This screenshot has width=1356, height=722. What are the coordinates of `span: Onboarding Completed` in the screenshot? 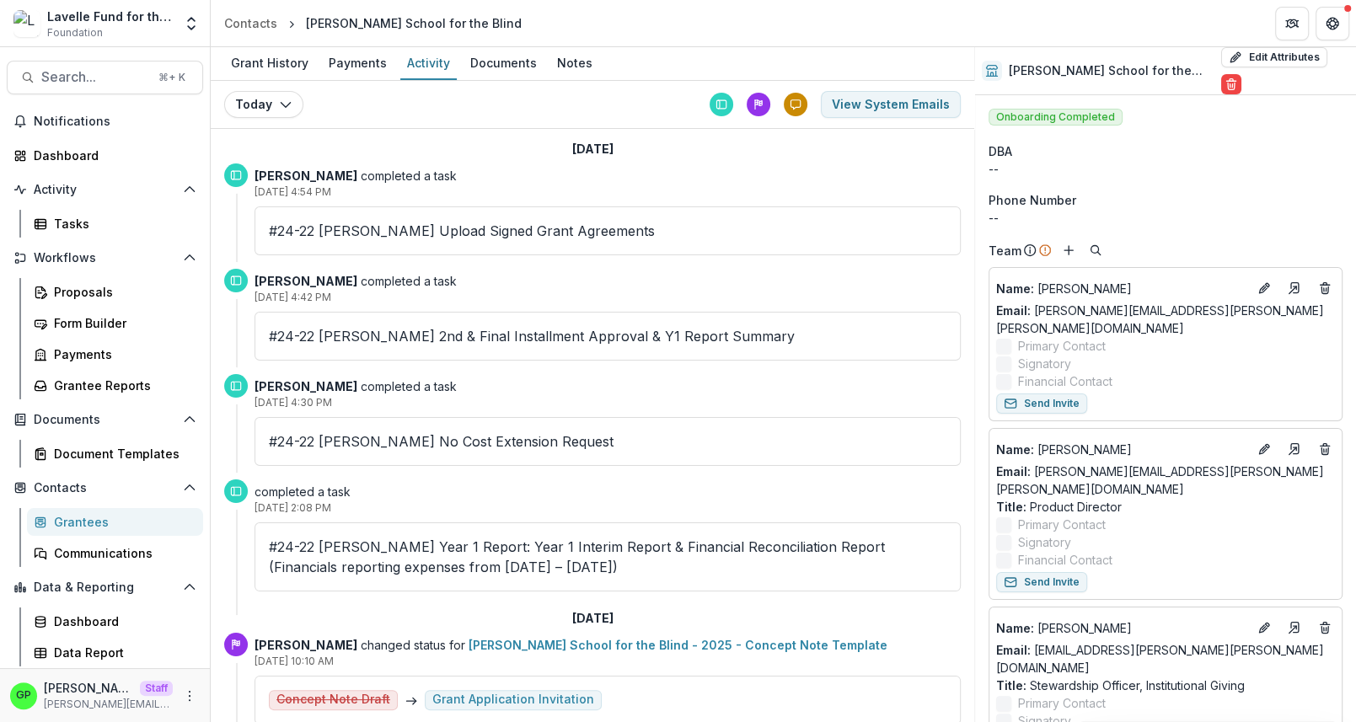 It's located at (1055, 117).